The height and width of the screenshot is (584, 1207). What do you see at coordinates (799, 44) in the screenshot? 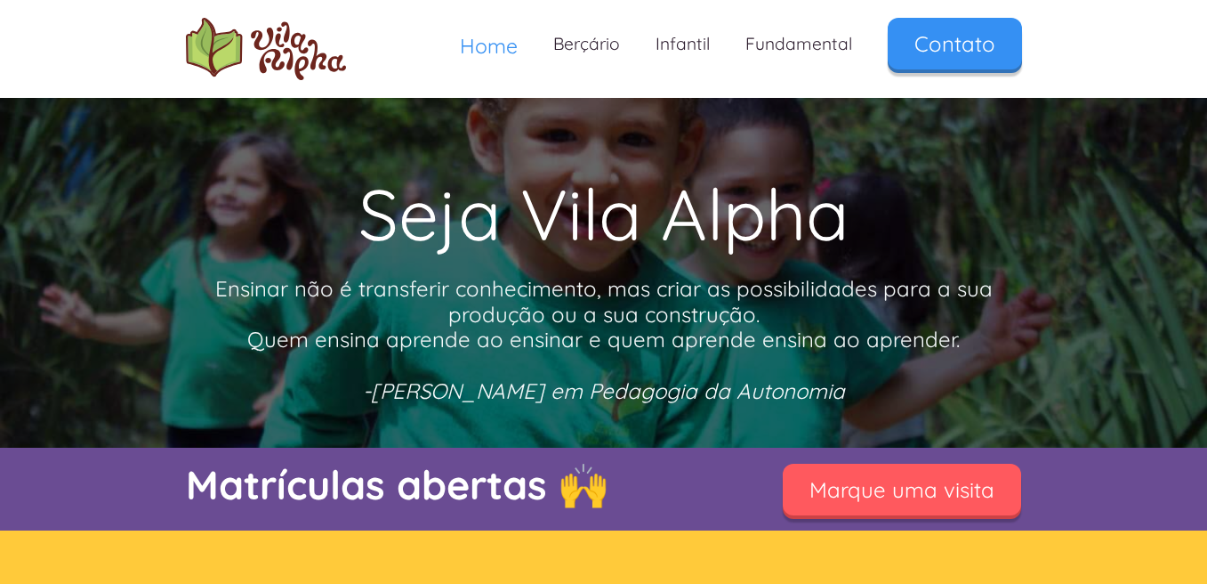
I see `a: Fundamental` at bounding box center [799, 44].